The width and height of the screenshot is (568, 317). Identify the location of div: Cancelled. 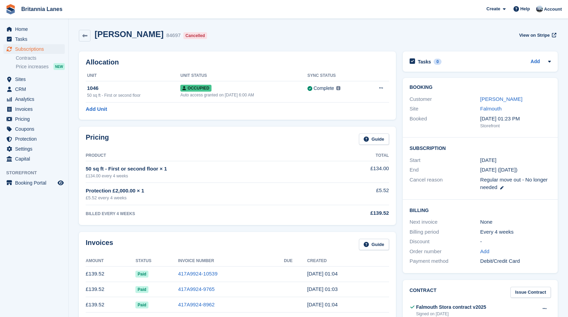
(195, 36).